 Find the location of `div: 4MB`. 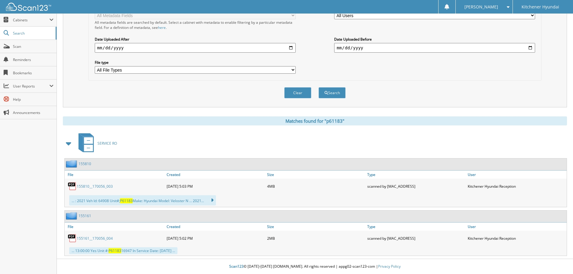

div: 4MB is located at coordinates (316, 186).